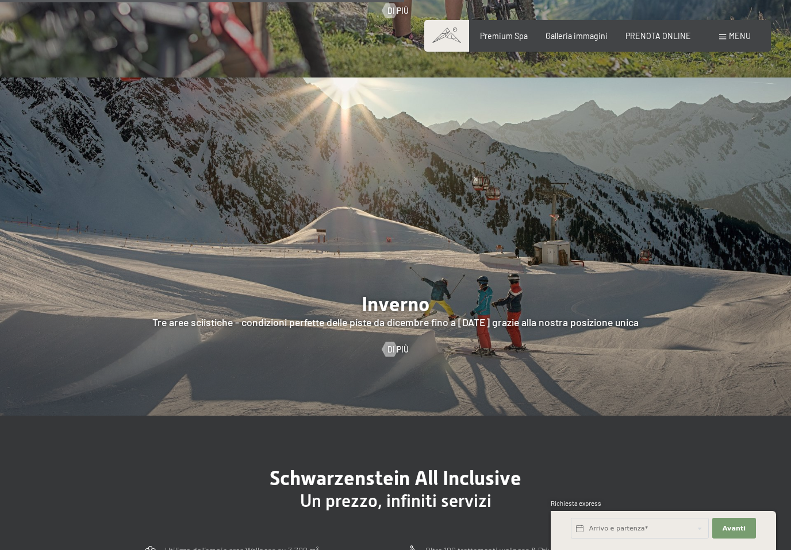  What do you see at coordinates (576, 36) in the screenshot?
I see `span: Galleria immagini` at bounding box center [576, 36].